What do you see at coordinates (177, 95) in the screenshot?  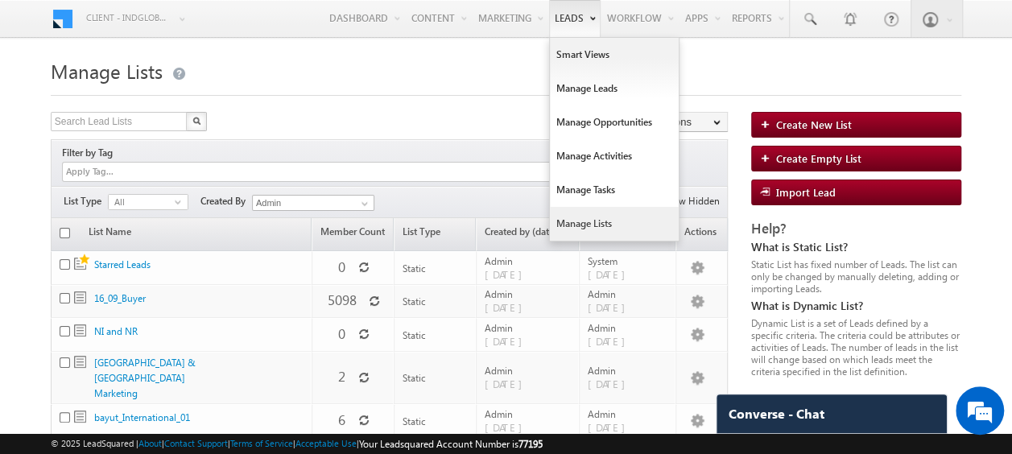 I see `div: Chat with us now` at bounding box center [177, 95].